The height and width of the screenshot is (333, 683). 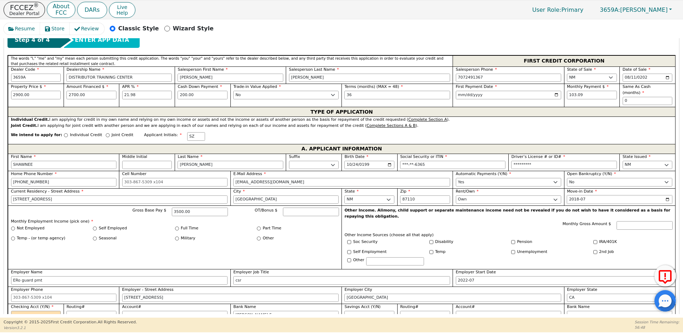 I want to click on span: Cell Number, so click(x=134, y=173).